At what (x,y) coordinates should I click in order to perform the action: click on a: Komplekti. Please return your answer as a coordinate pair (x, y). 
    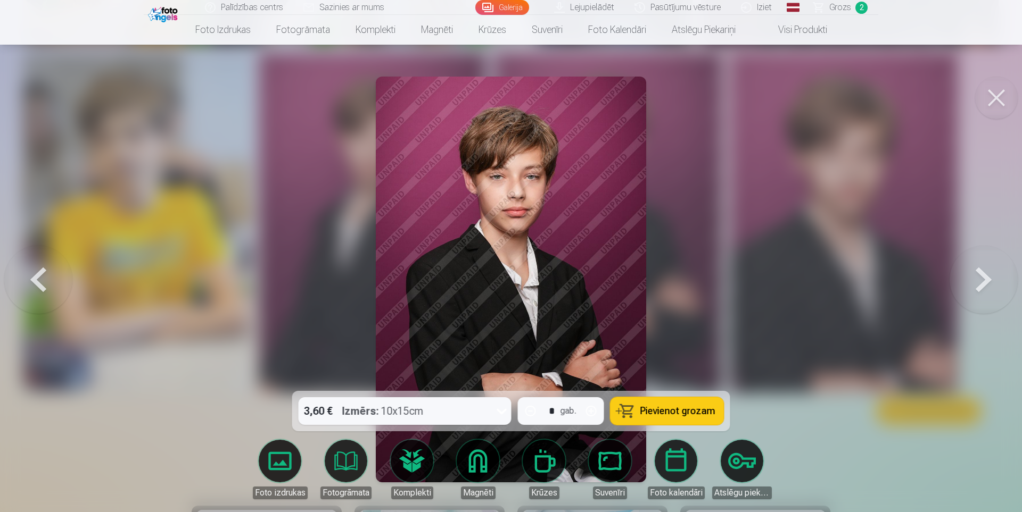
    Looking at the image, I should click on (375, 30).